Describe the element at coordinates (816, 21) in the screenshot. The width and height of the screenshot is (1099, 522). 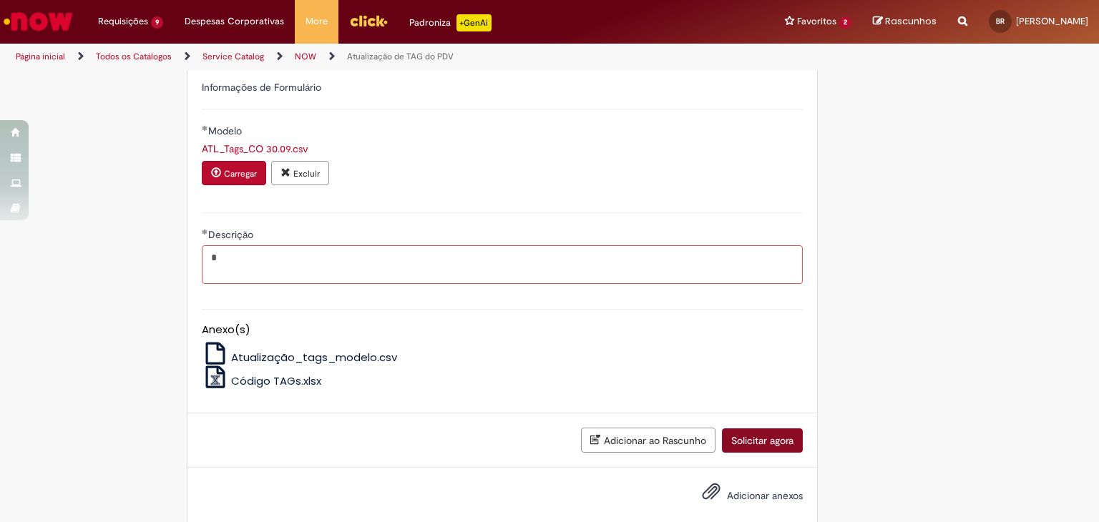
I see `span: Favoritos` at that location.